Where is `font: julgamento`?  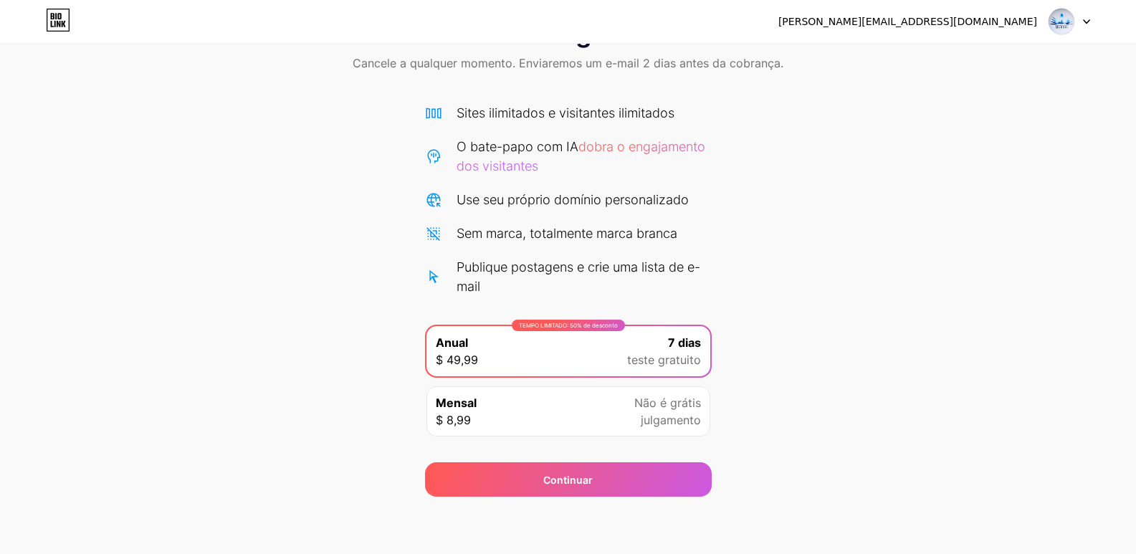
font: julgamento is located at coordinates (671, 420).